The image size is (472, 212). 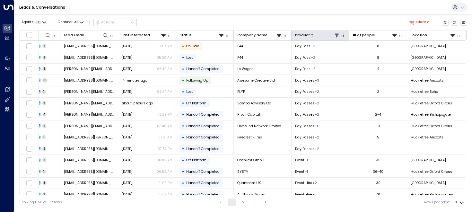 What do you see at coordinates (250, 137) in the screenshot?
I see `span: Firecrest Films` at bounding box center [250, 137].